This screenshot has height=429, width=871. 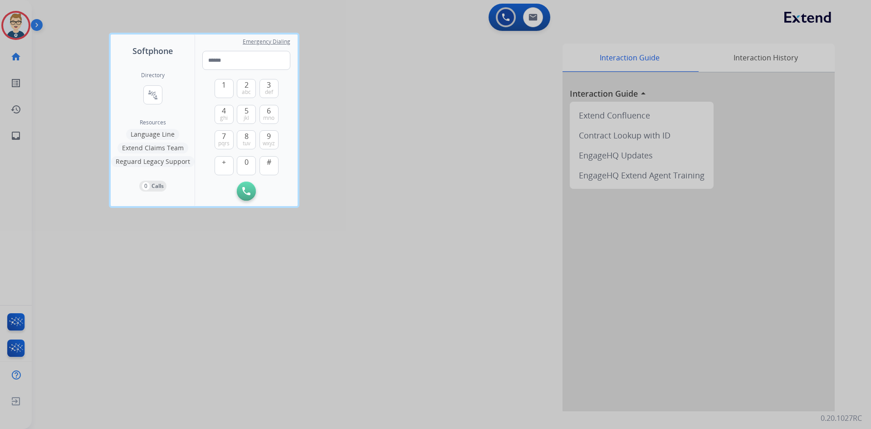 I want to click on span: 4, so click(x=224, y=111).